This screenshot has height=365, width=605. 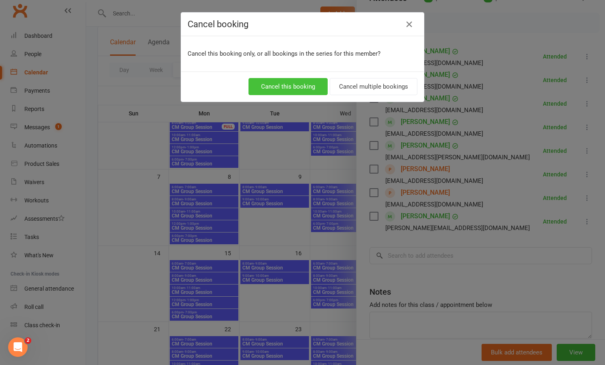 I want to click on button: Cancel multiple bookings, so click(x=374, y=87).